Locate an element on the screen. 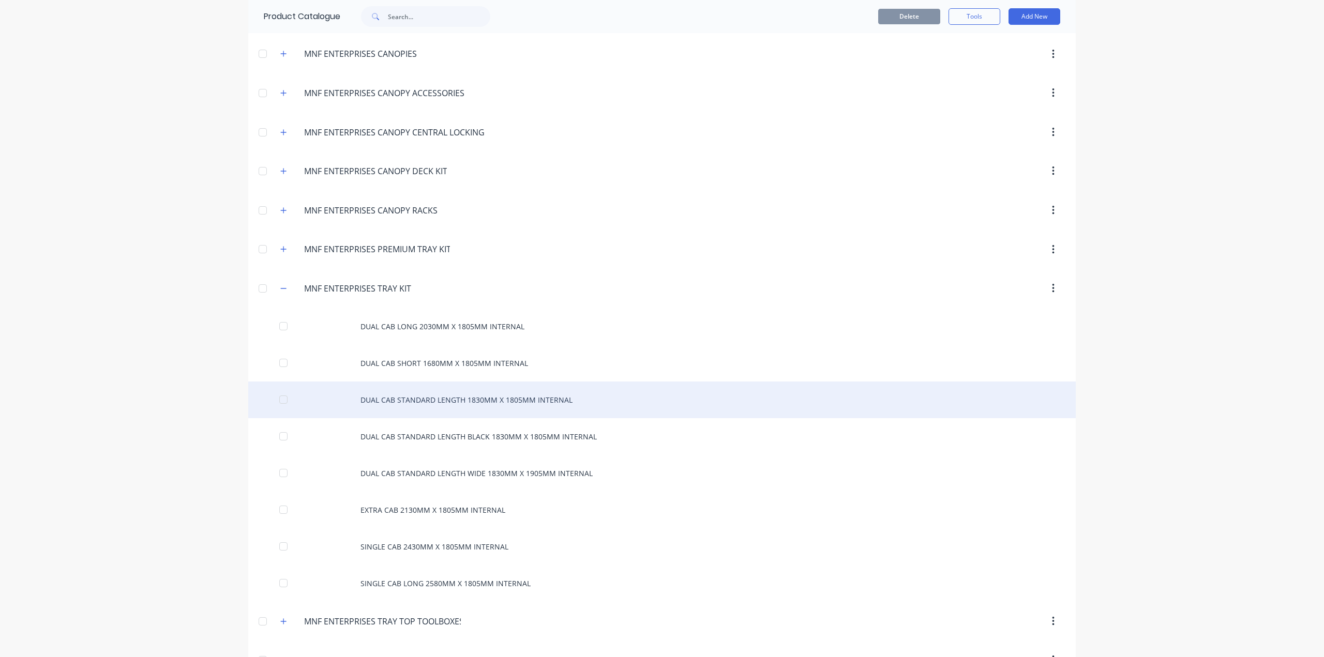 The height and width of the screenshot is (657, 1324). div: DUAL CAB STANDARD LENGTH 1830MM X 1805MM INTERNAL is located at coordinates (662, 400).